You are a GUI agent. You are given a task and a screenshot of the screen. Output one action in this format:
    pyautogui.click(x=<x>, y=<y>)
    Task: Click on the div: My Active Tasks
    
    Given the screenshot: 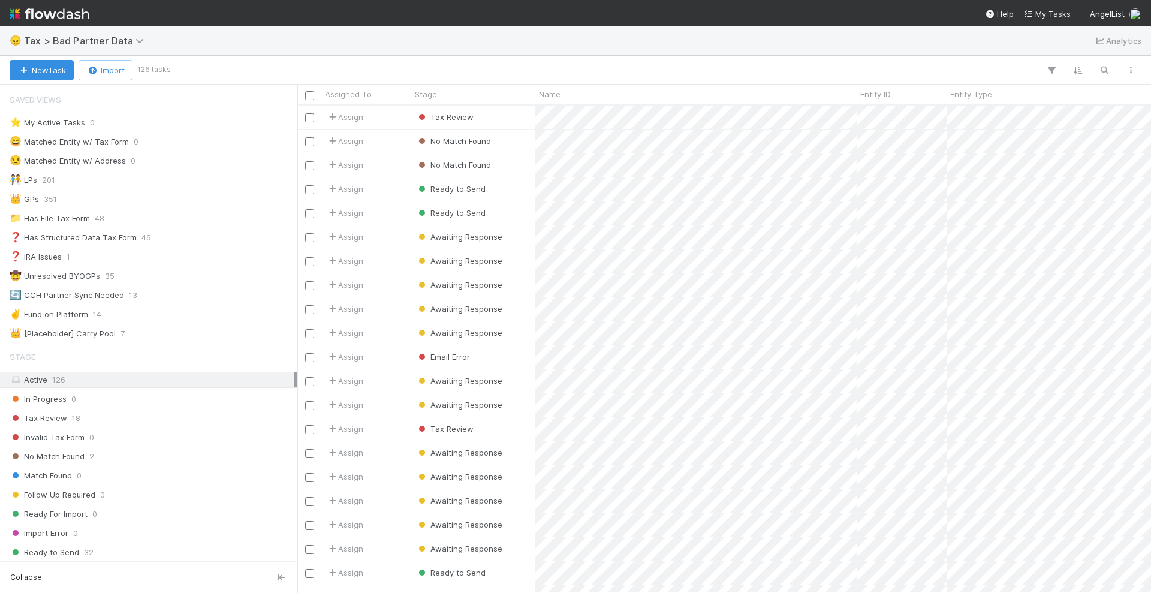 What is the action you would take?
    pyautogui.click(x=47, y=122)
    